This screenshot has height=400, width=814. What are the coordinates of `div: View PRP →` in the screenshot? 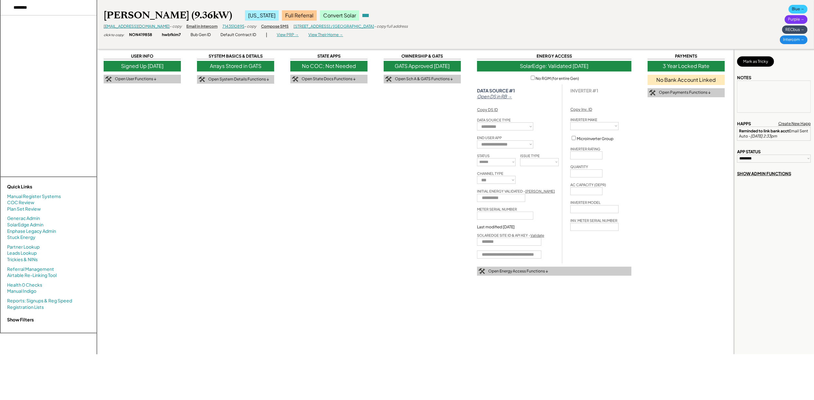 It's located at (288, 35).